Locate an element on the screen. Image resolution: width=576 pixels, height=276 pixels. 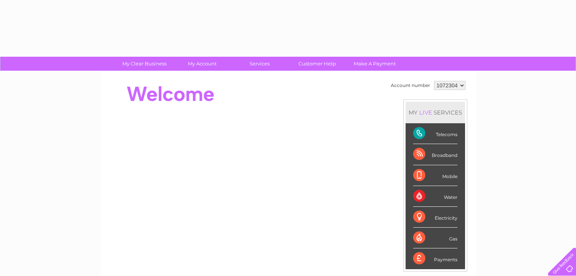
div: Telecoms is located at coordinates (435, 134).